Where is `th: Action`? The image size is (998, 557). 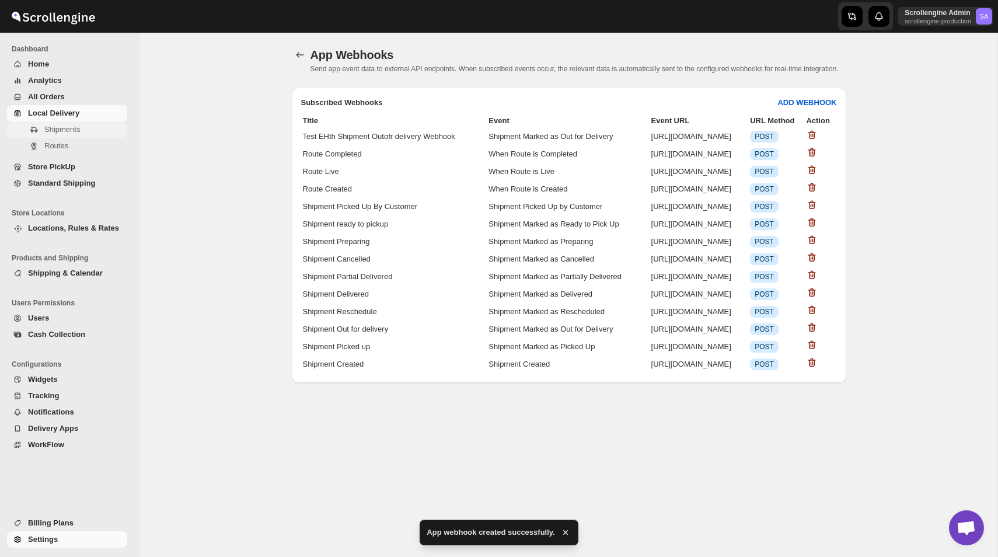
th: Action is located at coordinates (820, 121).